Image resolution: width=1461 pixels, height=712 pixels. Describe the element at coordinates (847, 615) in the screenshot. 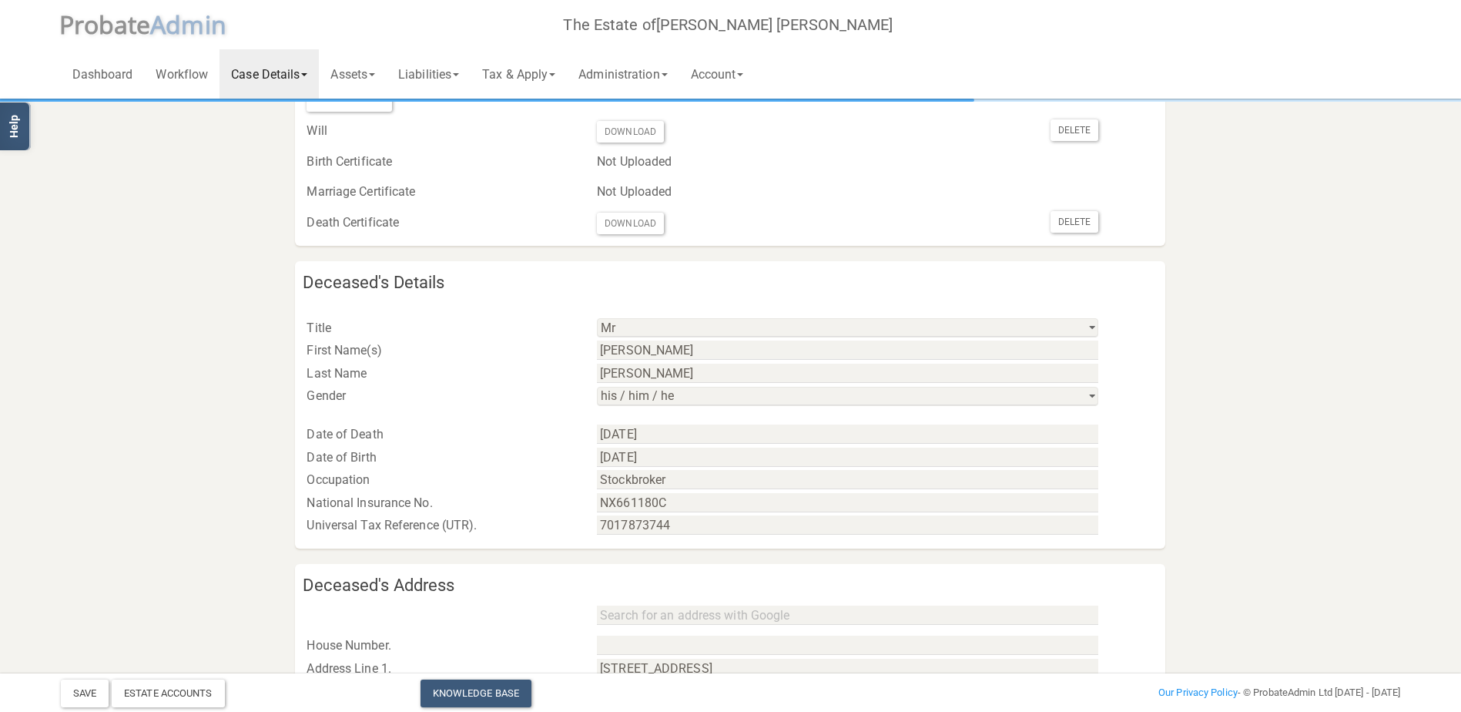

I see `input: Search for an address with Google` at that location.